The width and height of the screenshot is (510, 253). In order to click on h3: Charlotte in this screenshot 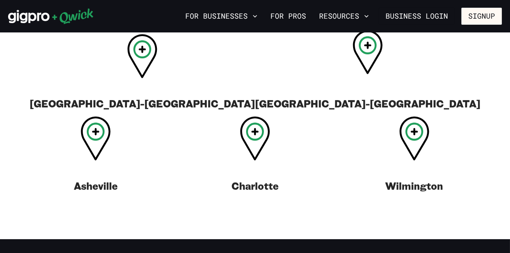, I will do `click(255, 186)`.